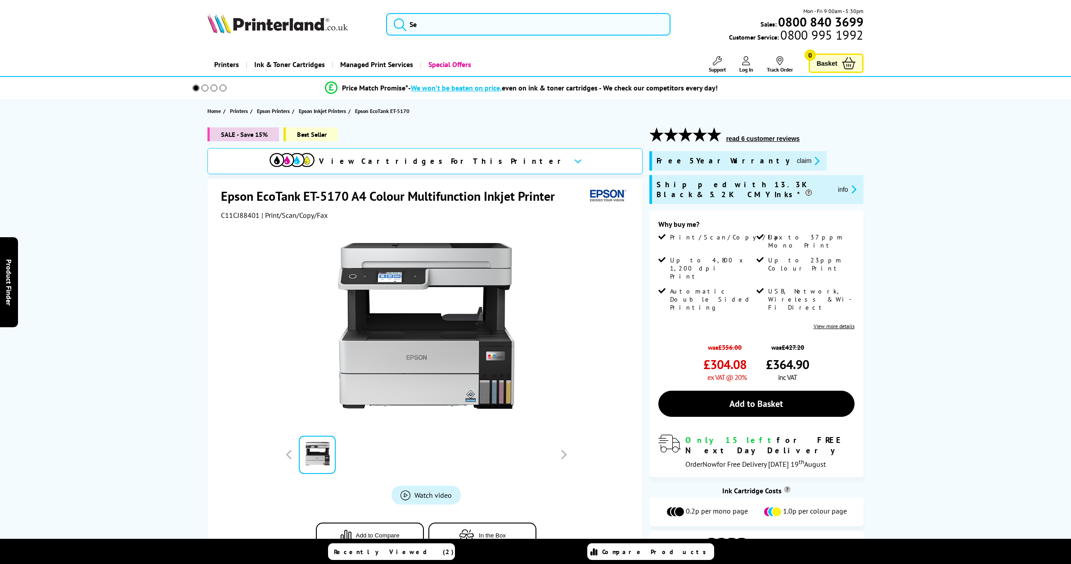  I want to click on span: Now, so click(710, 464).